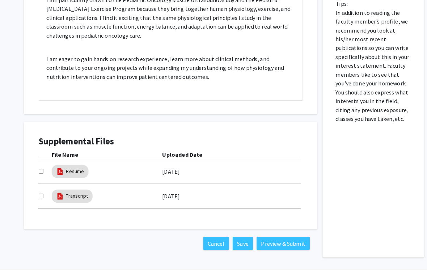 The image size is (427, 270). What do you see at coordinates (76, 192) in the screenshot?
I see `a: Transcript` at bounding box center [76, 192].